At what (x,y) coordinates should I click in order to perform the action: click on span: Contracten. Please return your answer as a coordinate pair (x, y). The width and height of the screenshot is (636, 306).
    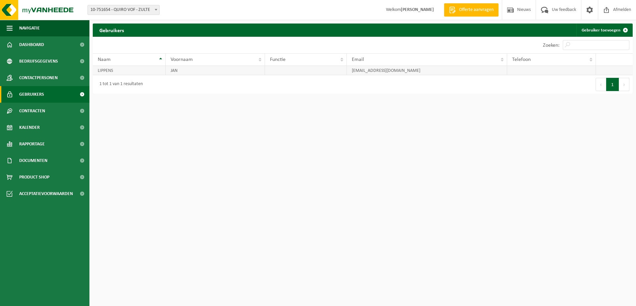
    Looking at the image, I should click on (32, 111).